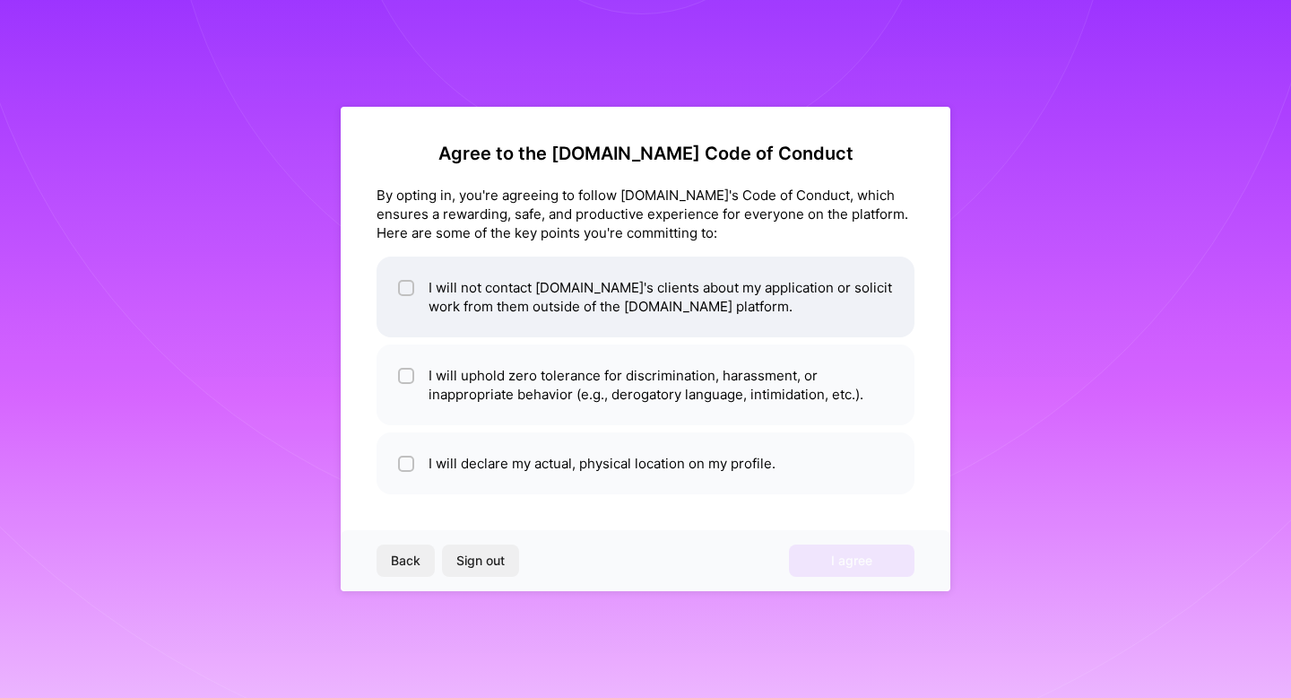 This screenshot has height=698, width=1291. Describe the element at coordinates (481, 560) in the screenshot. I see `button: Sign out` at that location.